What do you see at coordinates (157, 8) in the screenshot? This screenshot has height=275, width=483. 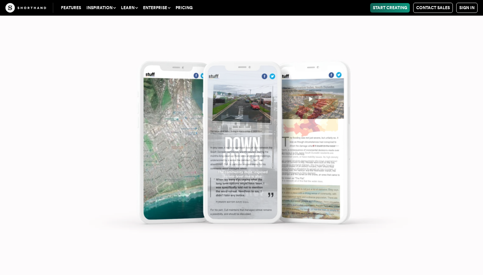 I see `button: Enterprise` at bounding box center [157, 8].